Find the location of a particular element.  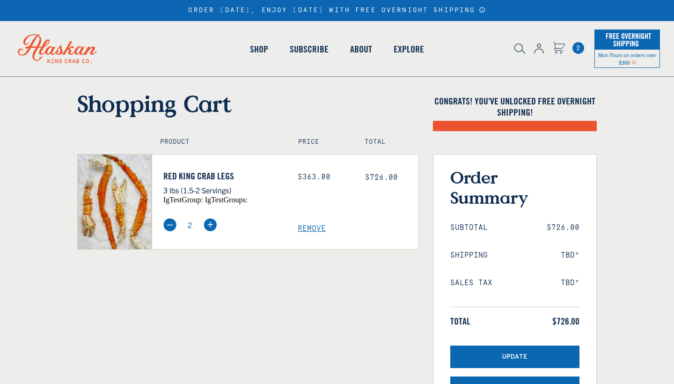

img: Alaskan King Crab Co. logo is located at coordinates (57, 49).